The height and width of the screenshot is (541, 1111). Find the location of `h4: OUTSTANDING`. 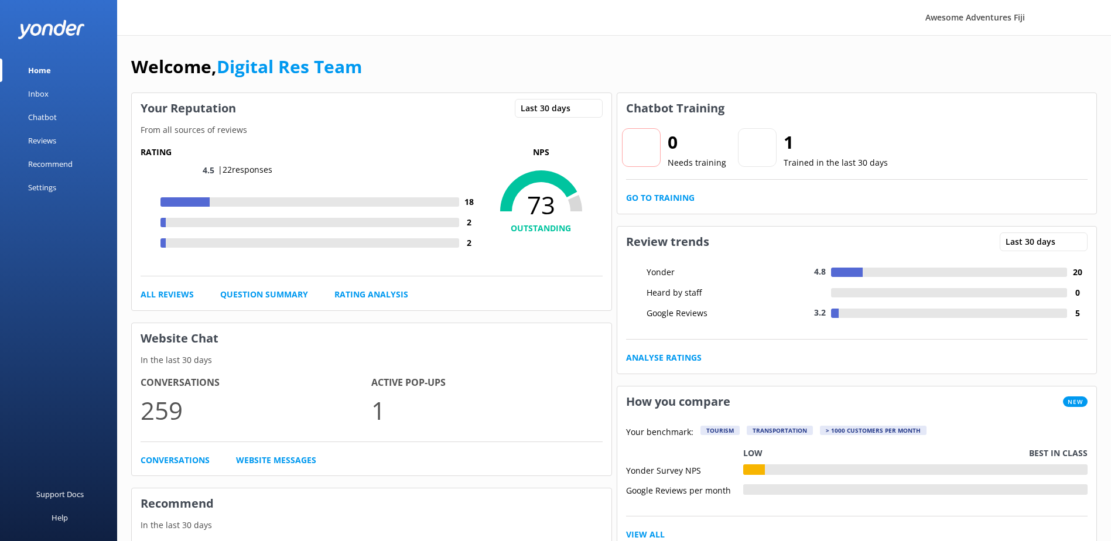

h4: OUTSTANDING is located at coordinates (541, 228).